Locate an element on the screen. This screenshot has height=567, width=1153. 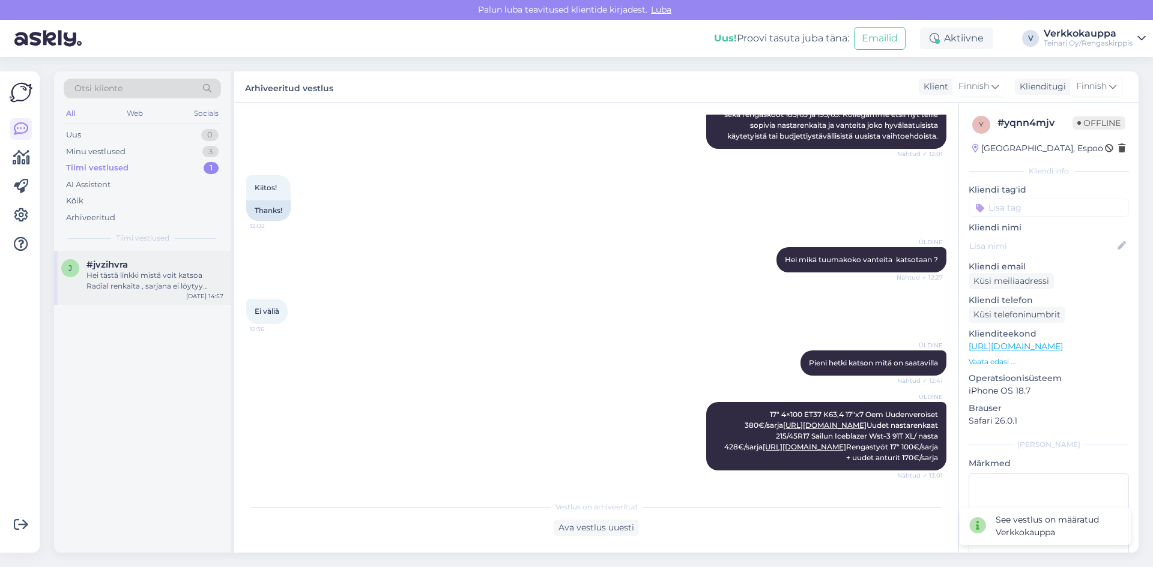
p: Vaata edasi ... is located at coordinates (1048, 362).